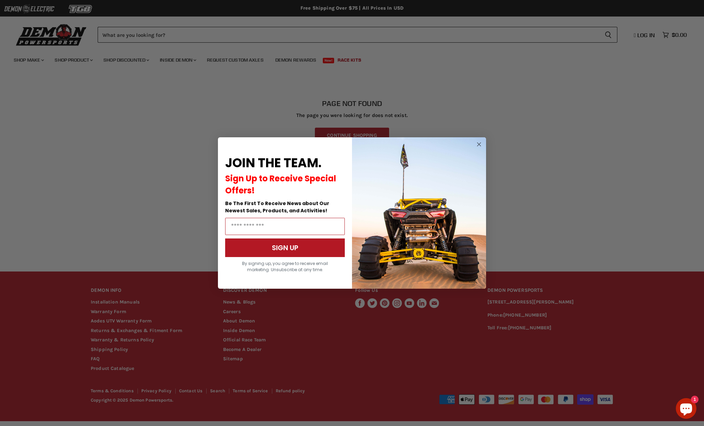  Describe the element at coordinates (285, 266) in the screenshot. I see `span: By signing up, you agree to receive email marketing. Unsubscribe at any time.` at that location.